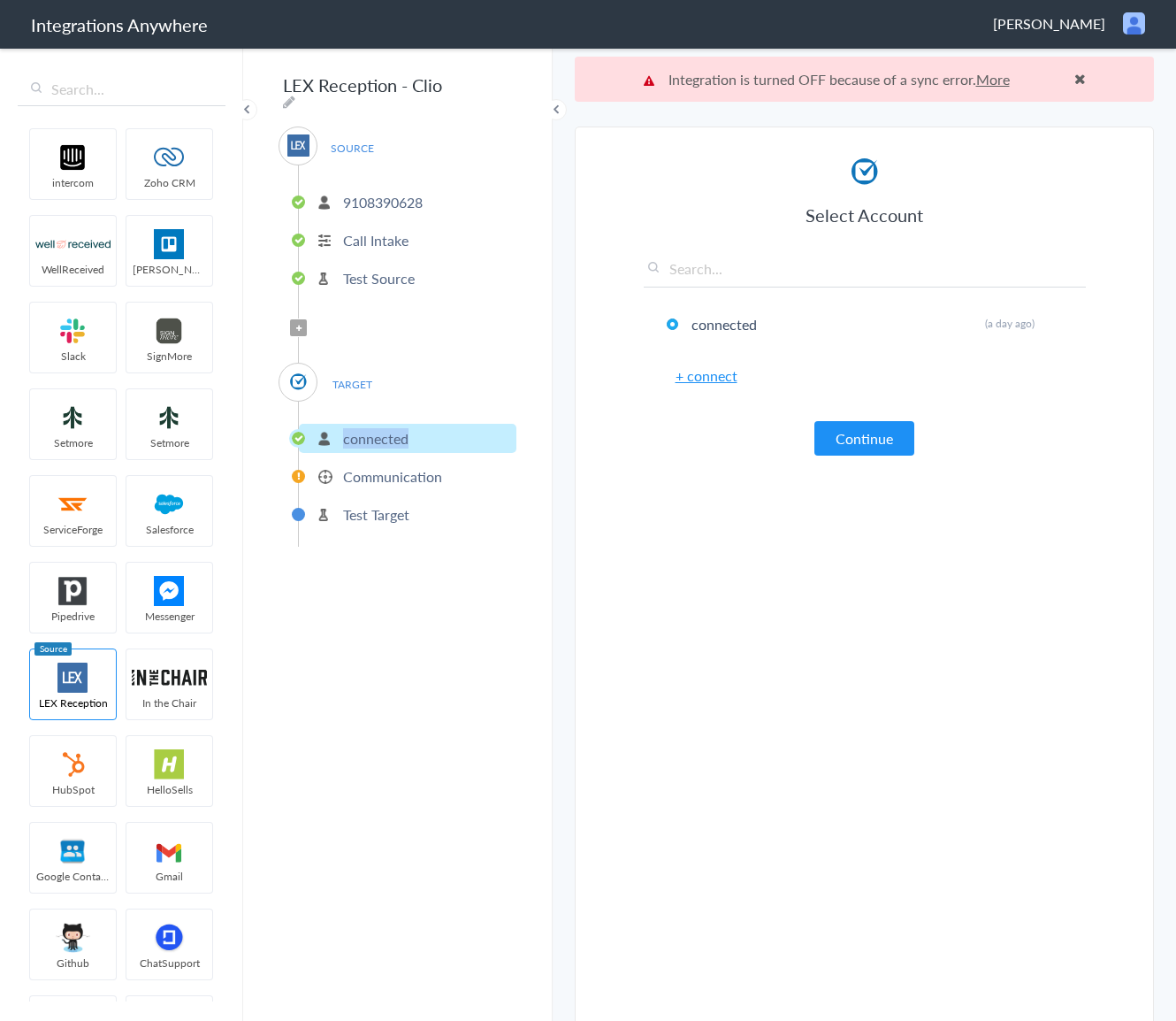 The width and height of the screenshot is (1176, 1021). Describe the element at coordinates (1010, 323) in the screenshot. I see `span: (a day ago)` at that location.